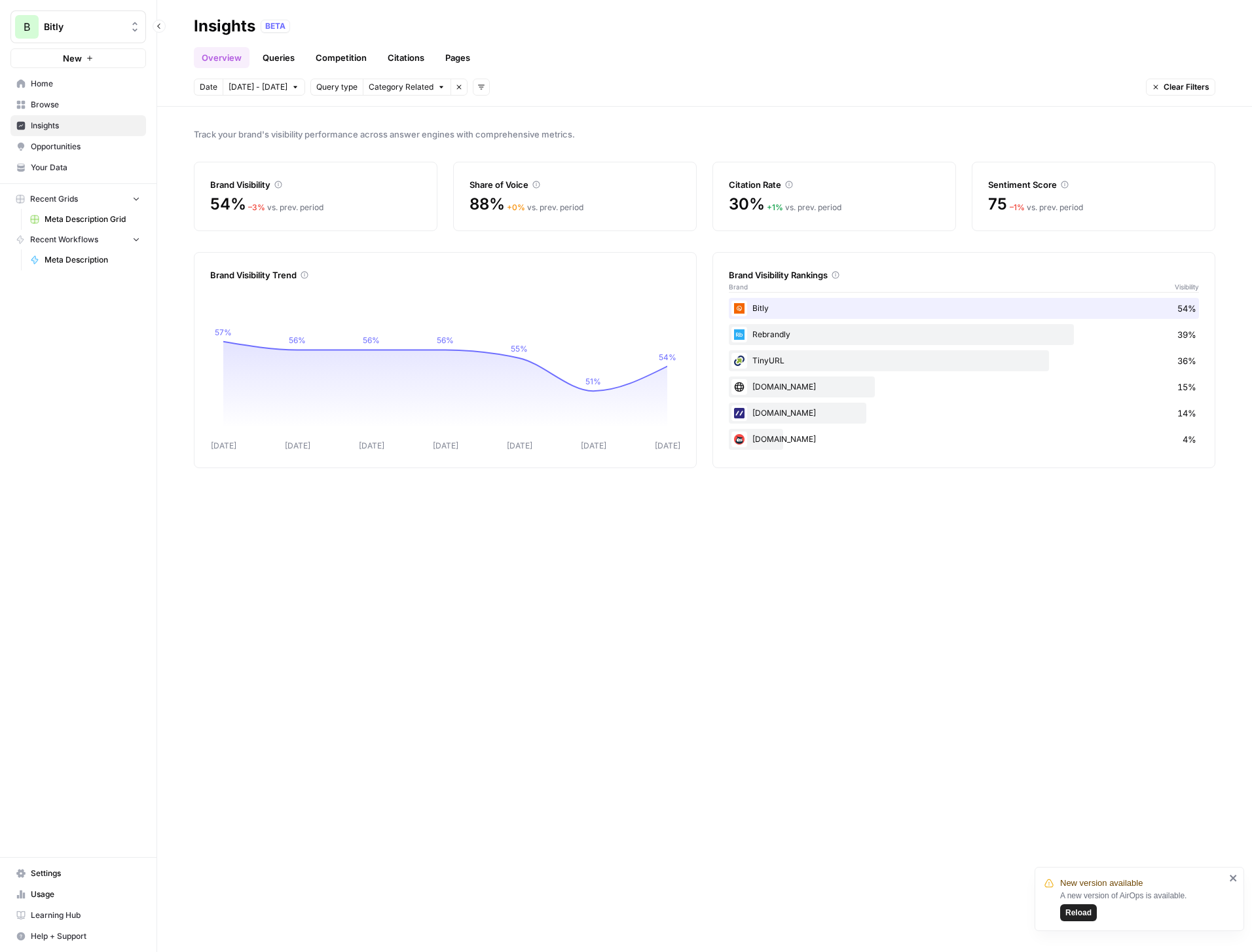  What do you see at coordinates (775, 207) in the screenshot?
I see `span: + 1 %` at bounding box center [775, 207].